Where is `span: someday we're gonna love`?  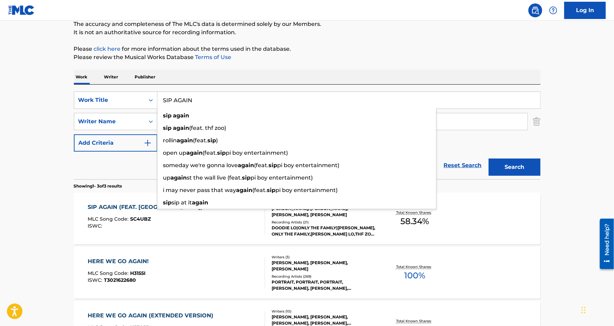
span: someday we're gonna love is located at coordinates (201, 165).